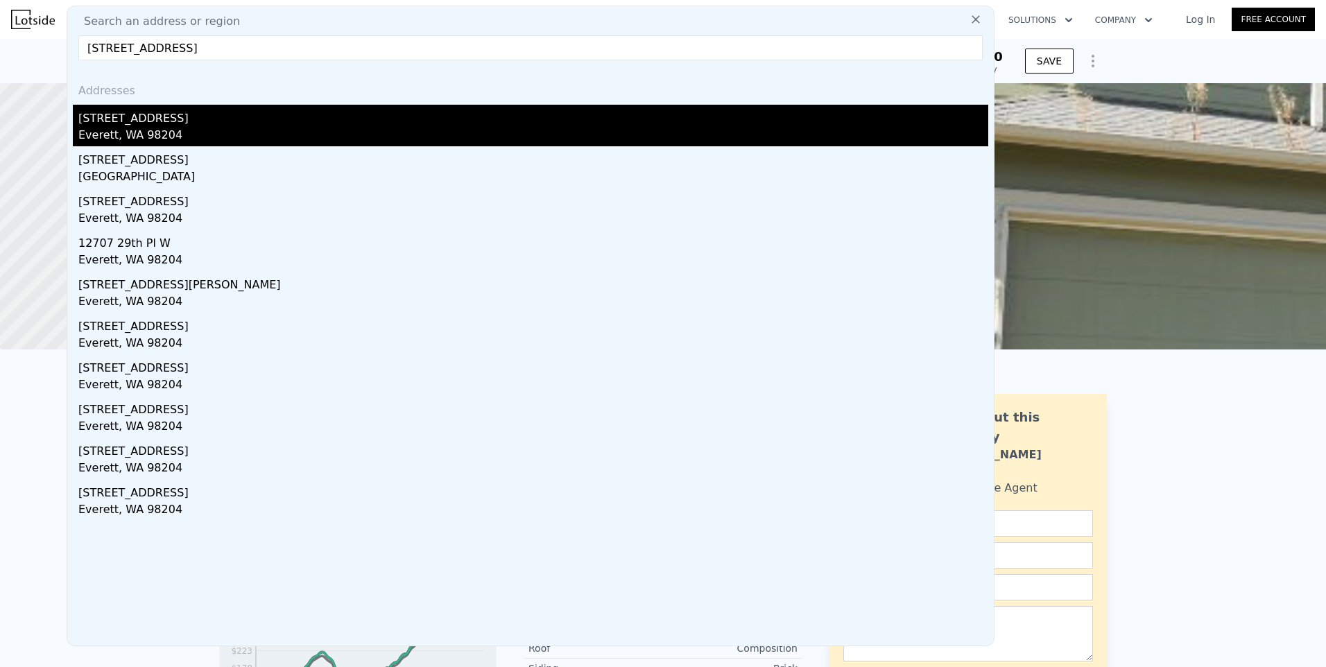 The height and width of the screenshot is (667, 1326). I want to click on div: Ask about this property, so click(1015, 427).